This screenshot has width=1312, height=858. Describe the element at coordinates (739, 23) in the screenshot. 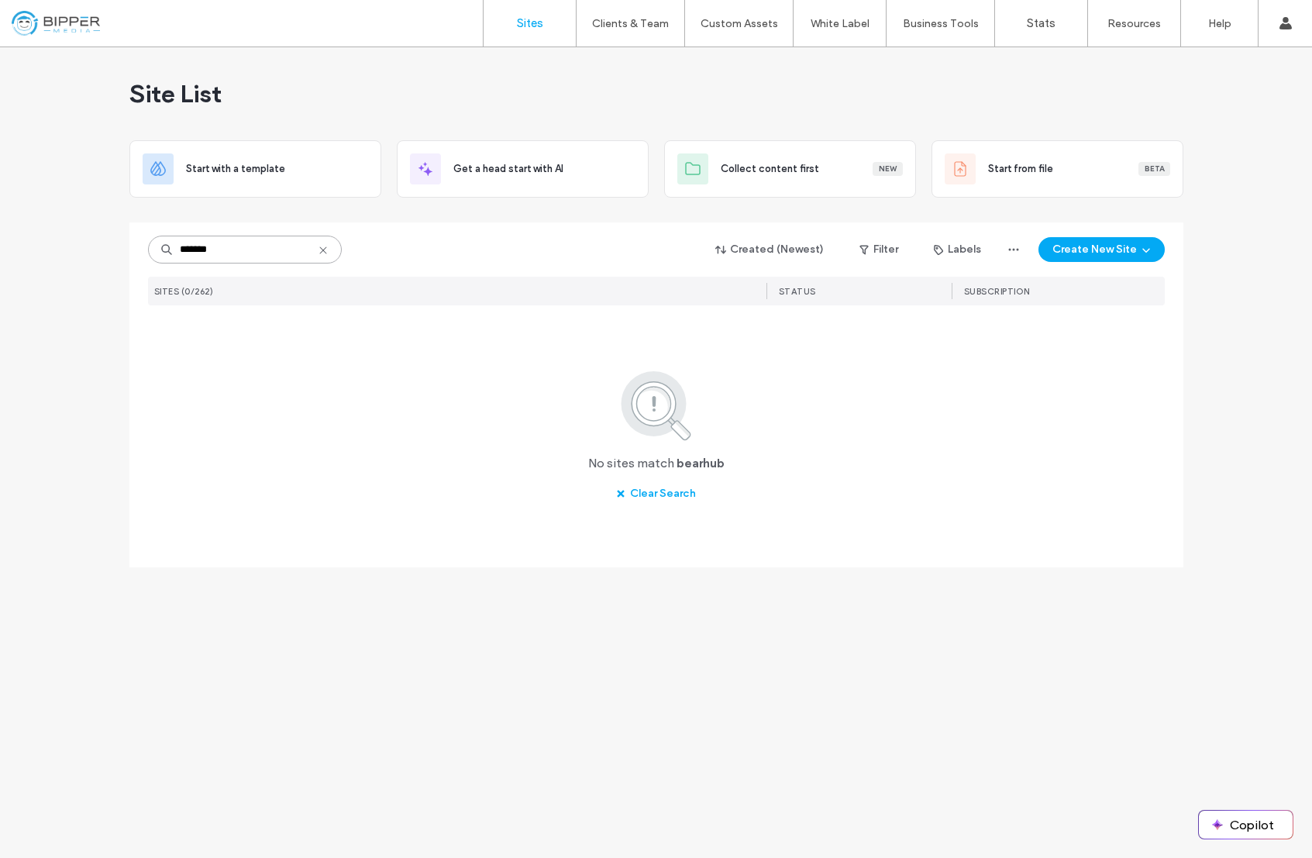

I see `label: Custom Assets` at that location.